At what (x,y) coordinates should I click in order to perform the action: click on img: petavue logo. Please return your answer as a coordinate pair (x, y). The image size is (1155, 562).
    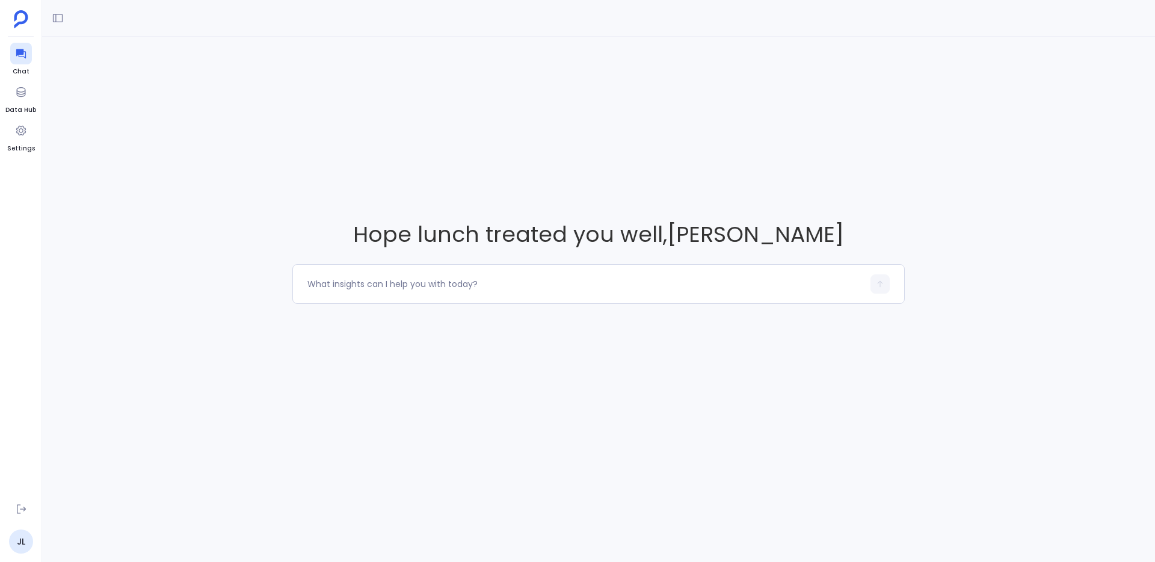
    Looking at the image, I should click on (21, 19).